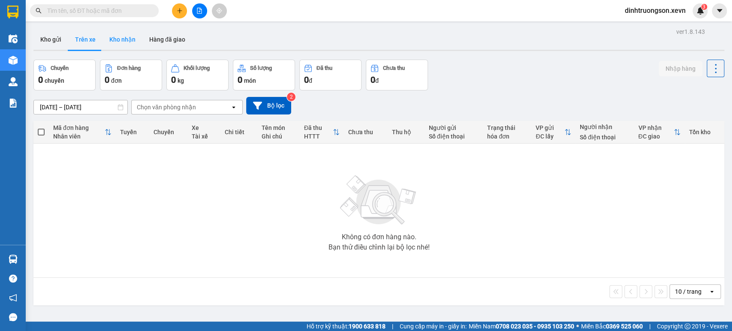 Image resolution: width=732 pixels, height=331 pixels. I want to click on span: kg, so click(181, 81).